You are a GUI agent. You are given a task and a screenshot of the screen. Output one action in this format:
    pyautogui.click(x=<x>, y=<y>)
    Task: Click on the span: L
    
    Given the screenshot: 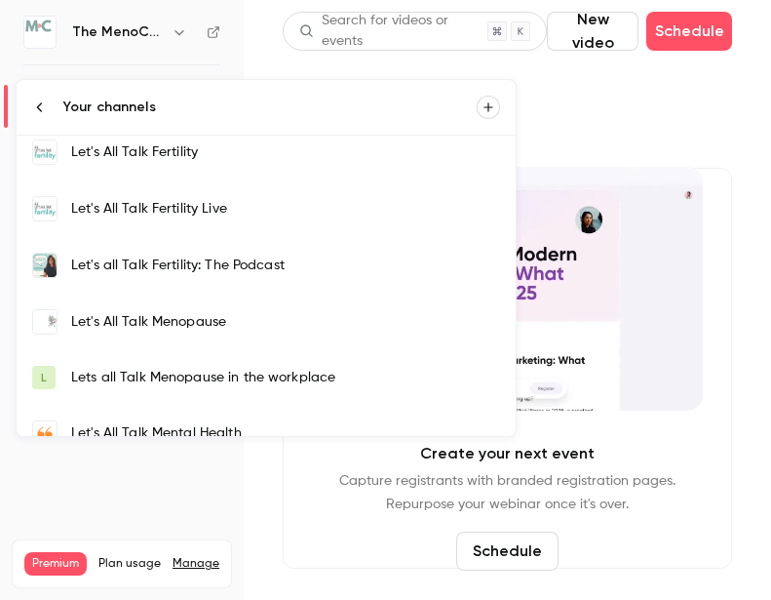 What is the action you would take?
    pyautogui.click(x=44, y=377)
    